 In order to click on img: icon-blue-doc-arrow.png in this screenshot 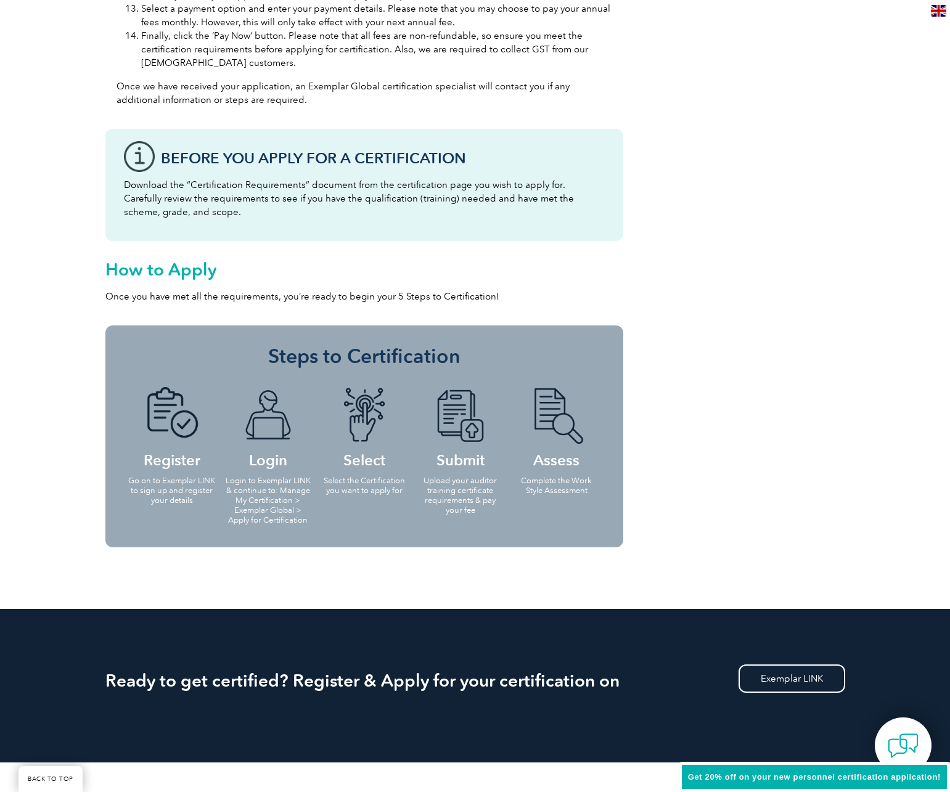, I will do `click(461, 416)`.